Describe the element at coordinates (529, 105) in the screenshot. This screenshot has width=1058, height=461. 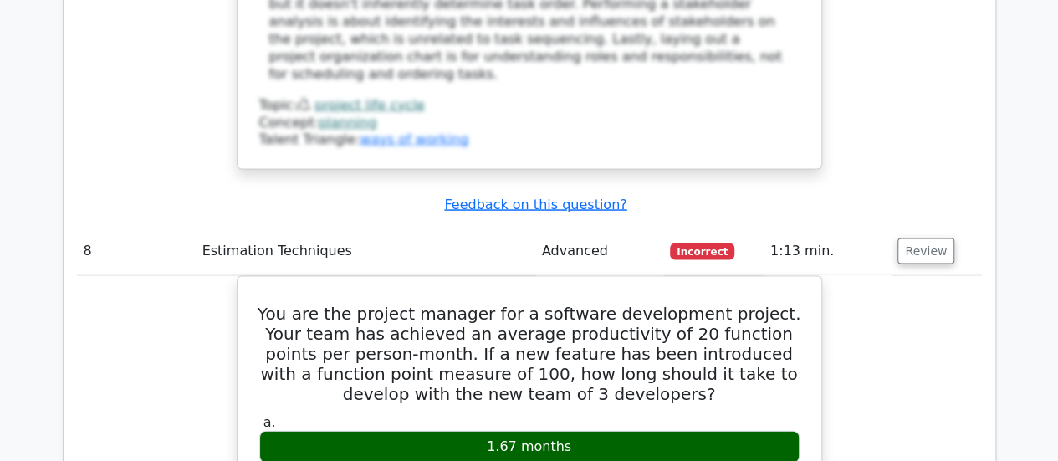
I see `div: Topic:` at that location.